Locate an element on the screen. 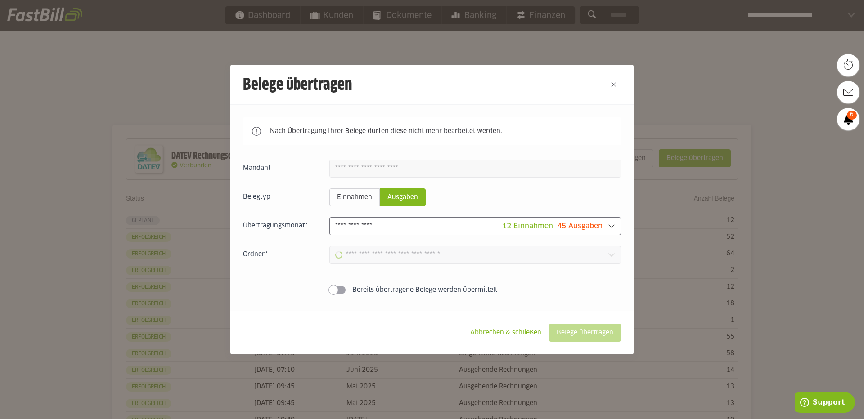  a: 6 is located at coordinates (848, 119).